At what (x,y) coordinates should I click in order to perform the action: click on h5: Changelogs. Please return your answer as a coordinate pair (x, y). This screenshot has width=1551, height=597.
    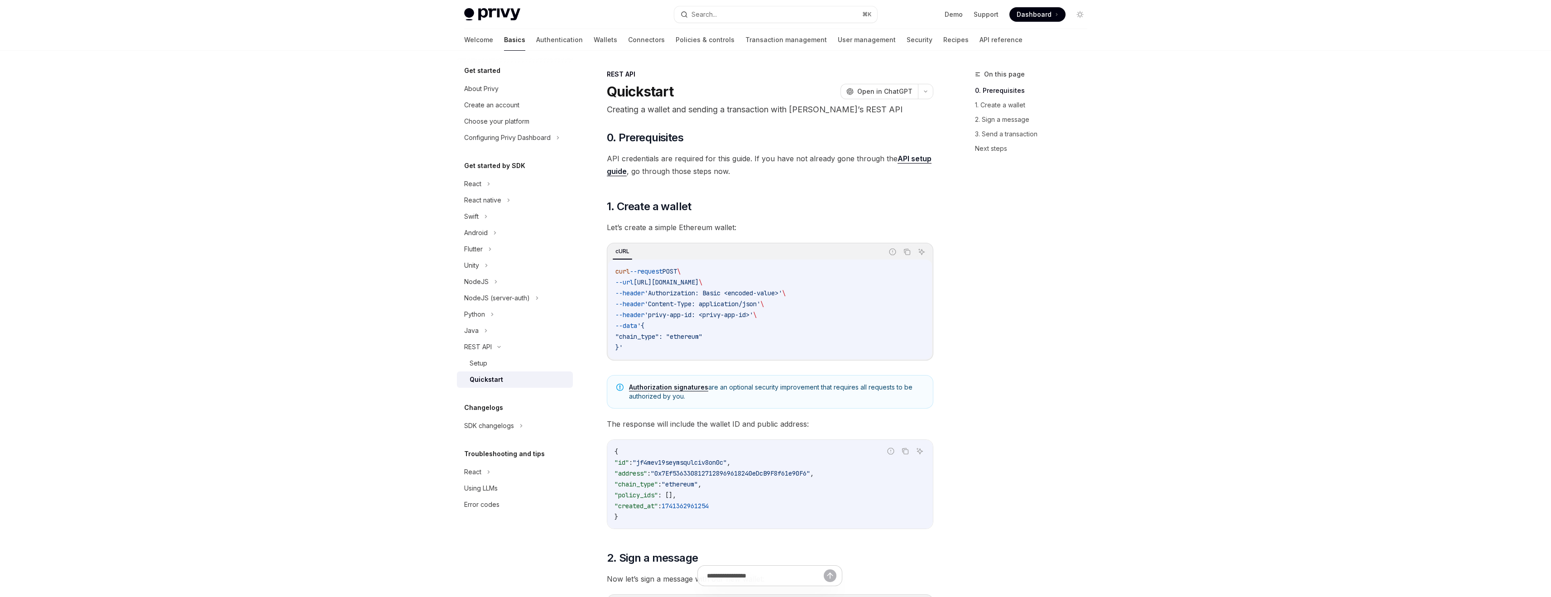
    Looking at the image, I should click on (484, 408).